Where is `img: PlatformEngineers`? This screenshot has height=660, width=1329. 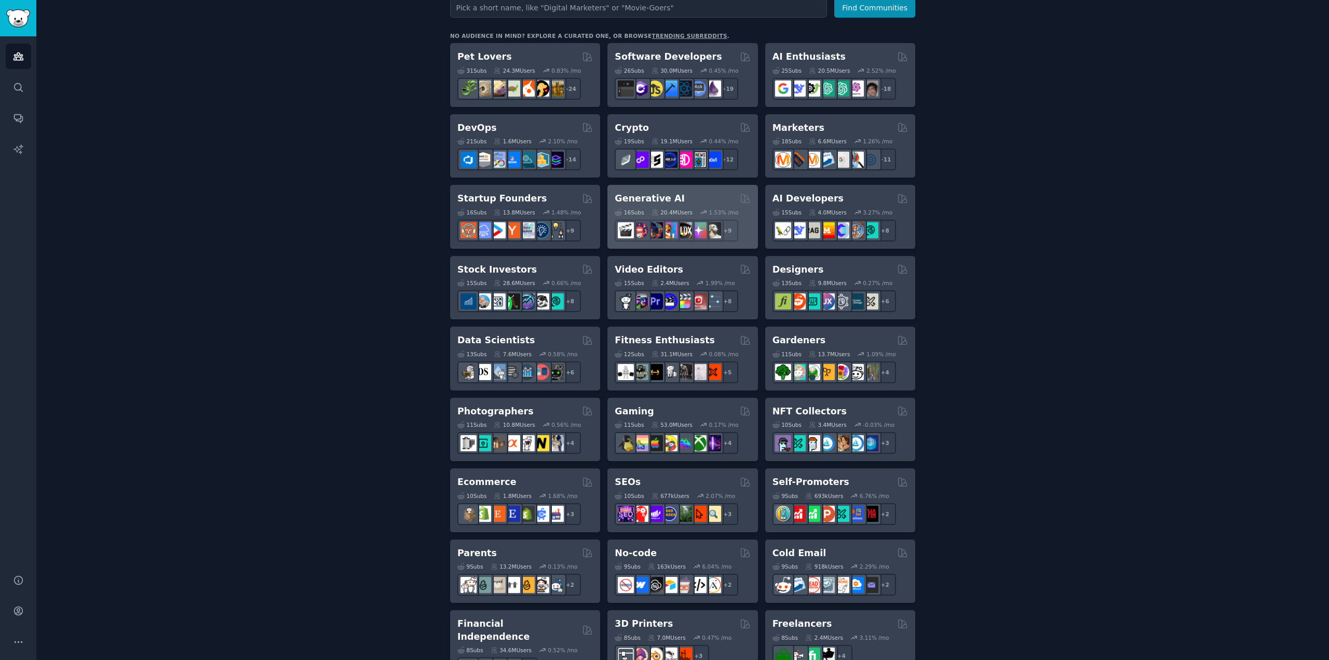
img: PlatformEngineers is located at coordinates (556, 159).